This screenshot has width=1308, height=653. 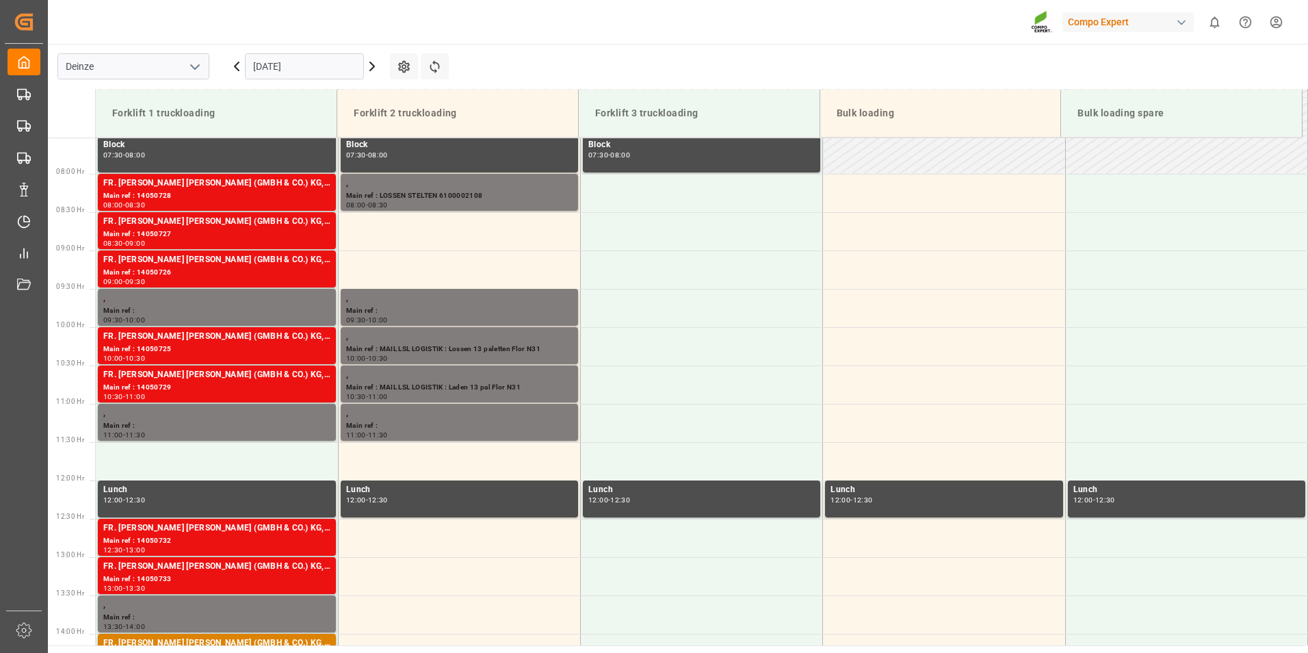 I want to click on div: 14:00, so click(x=135, y=626).